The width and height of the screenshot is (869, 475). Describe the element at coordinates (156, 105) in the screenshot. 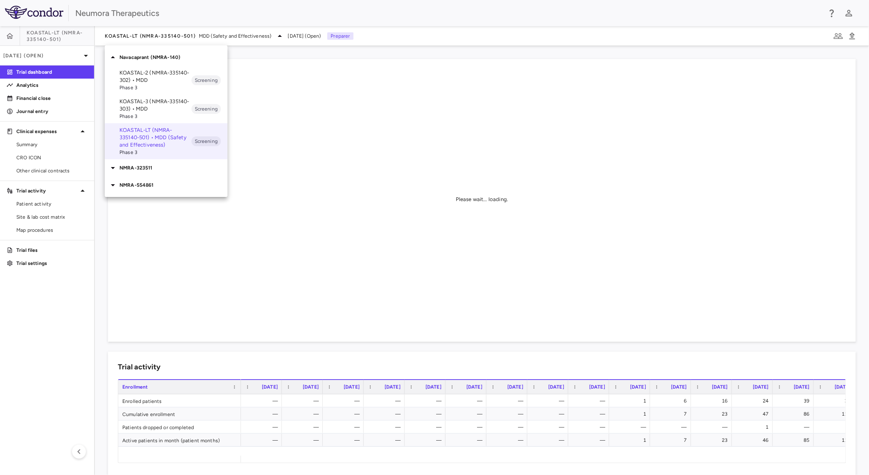

I see `p: KOASTAL-3 (NMRA-335140-303) • MDD` at that location.